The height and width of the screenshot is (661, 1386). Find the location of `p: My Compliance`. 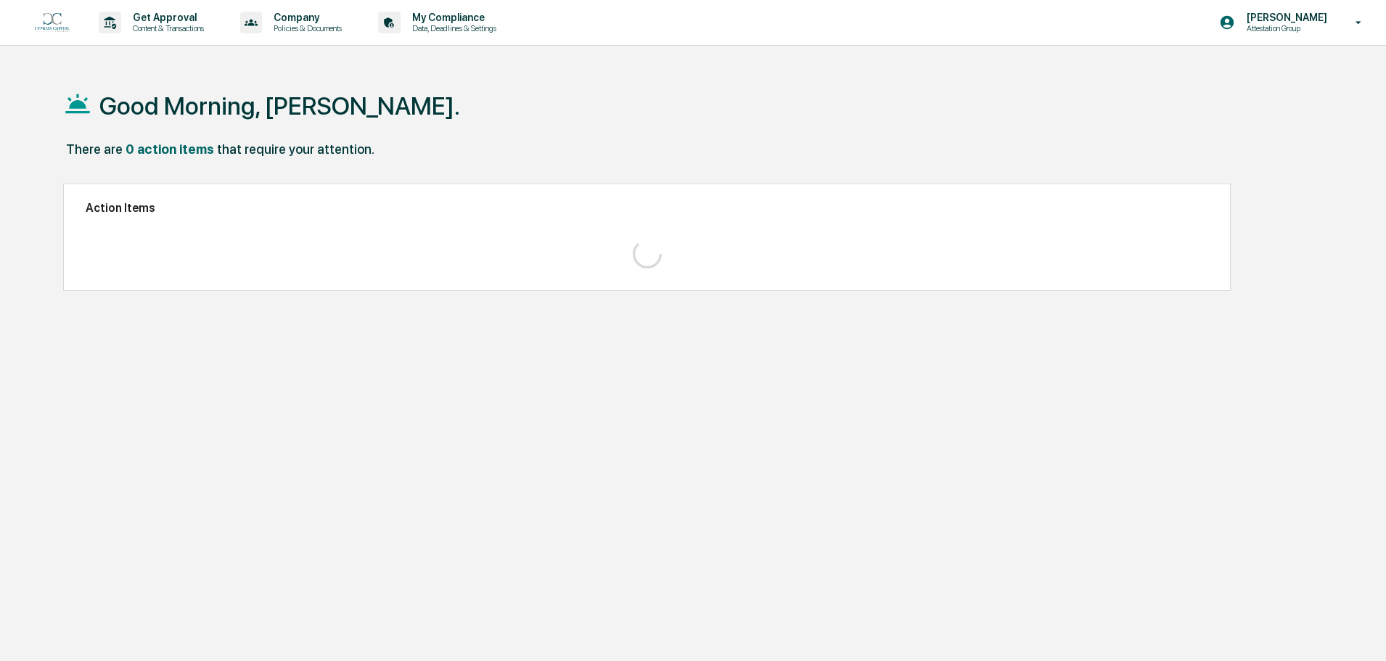

p: My Compliance is located at coordinates (452, 17).